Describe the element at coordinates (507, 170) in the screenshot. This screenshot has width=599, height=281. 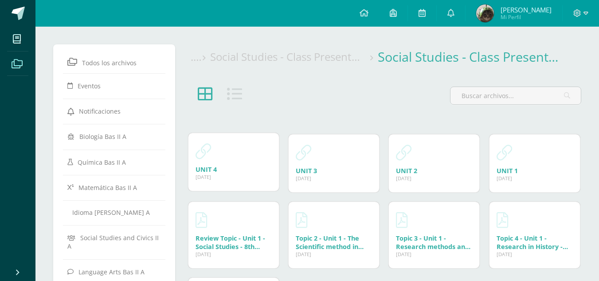
I see `a: UNIT 1` at that location.